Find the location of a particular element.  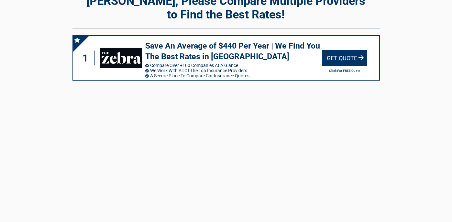

div: 1 is located at coordinates (87, 58).